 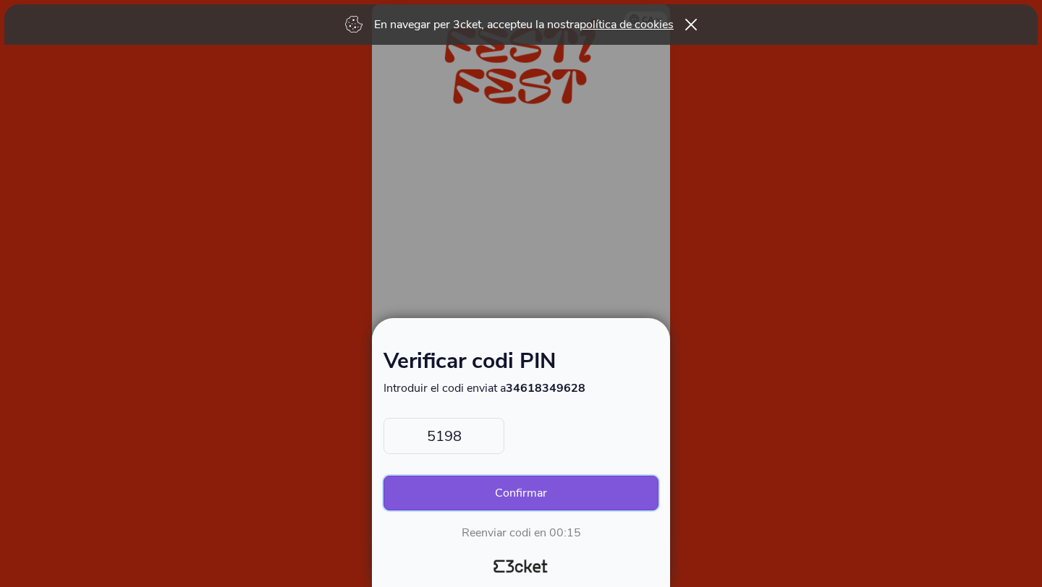 I want to click on span: Reenviar codi en, so click(x=503, y=533).